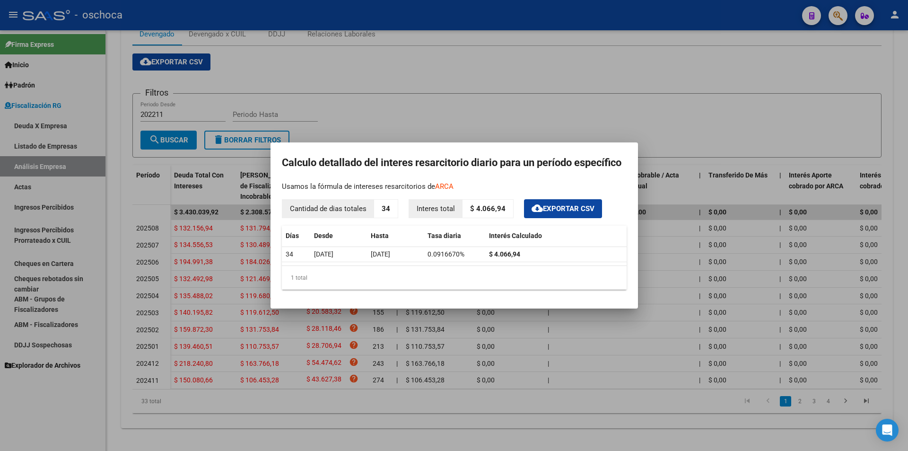 Image resolution: width=908 pixels, height=451 pixels. Describe the element at coordinates (563, 209) in the screenshot. I see `button: Exportar CSV` at that location.